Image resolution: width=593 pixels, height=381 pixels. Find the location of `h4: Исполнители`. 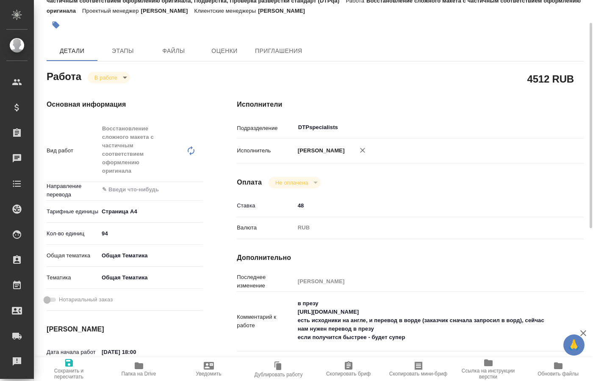

h4: Исполнители is located at coordinates (410, 105).